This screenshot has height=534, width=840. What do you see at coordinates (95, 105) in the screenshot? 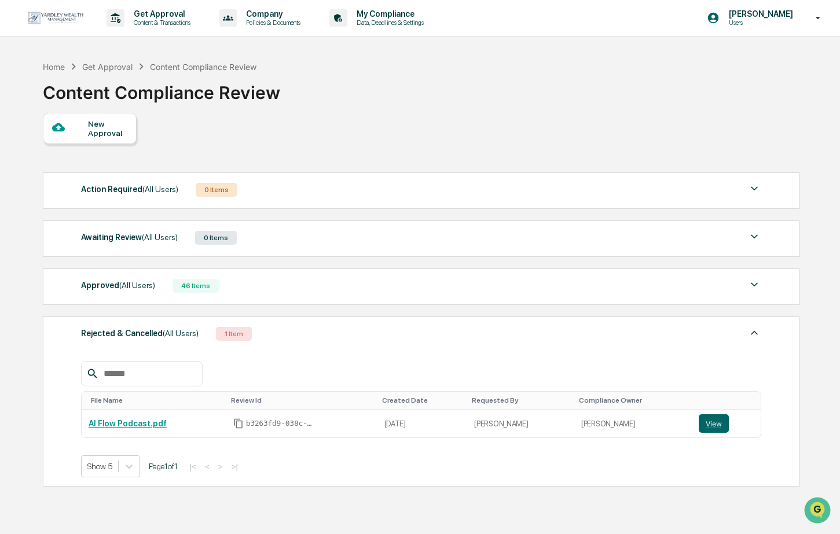
I see `div: We're offline, we'll be back soon` at bounding box center [95, 105].